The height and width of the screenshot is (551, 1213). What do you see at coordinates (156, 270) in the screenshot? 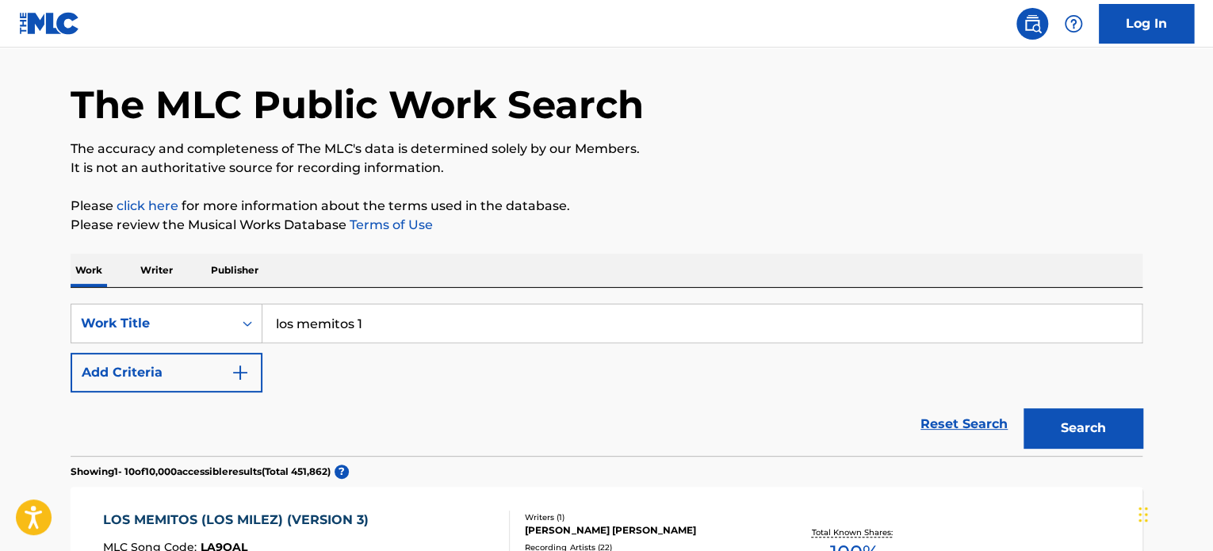
I see `p: Writer` at bounding box center [156, 270].